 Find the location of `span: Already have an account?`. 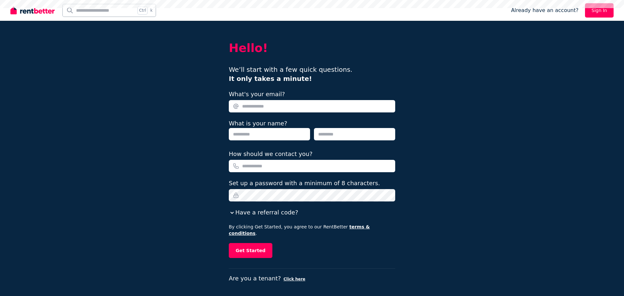

span: Already have an account? is located at coordinates (544, 10).